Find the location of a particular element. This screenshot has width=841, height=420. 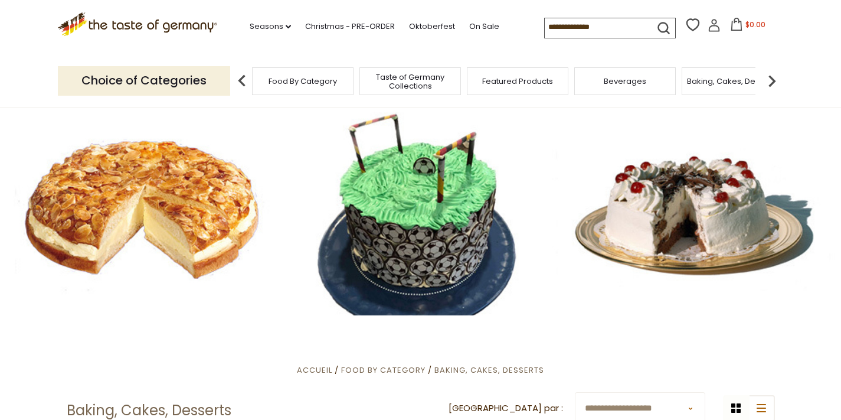

span: $0.00 is located at coordinates (756, 24).